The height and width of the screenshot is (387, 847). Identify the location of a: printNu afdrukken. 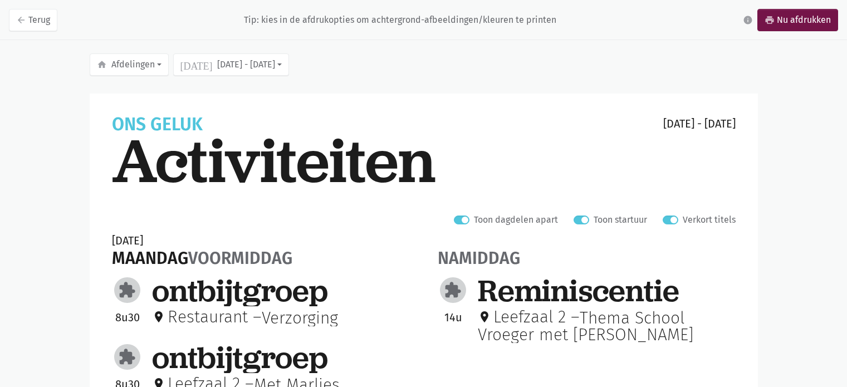
(798, 20).